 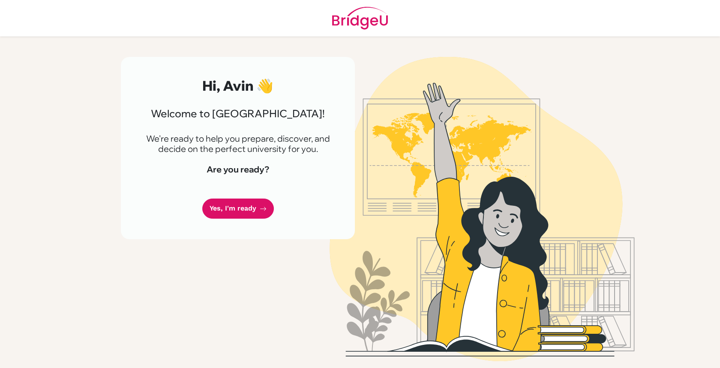 What do you see at coordinates (238, 86) in the screenshot?
I see `h2: Hi, Avin 👋` at bounding box center [238, 86].